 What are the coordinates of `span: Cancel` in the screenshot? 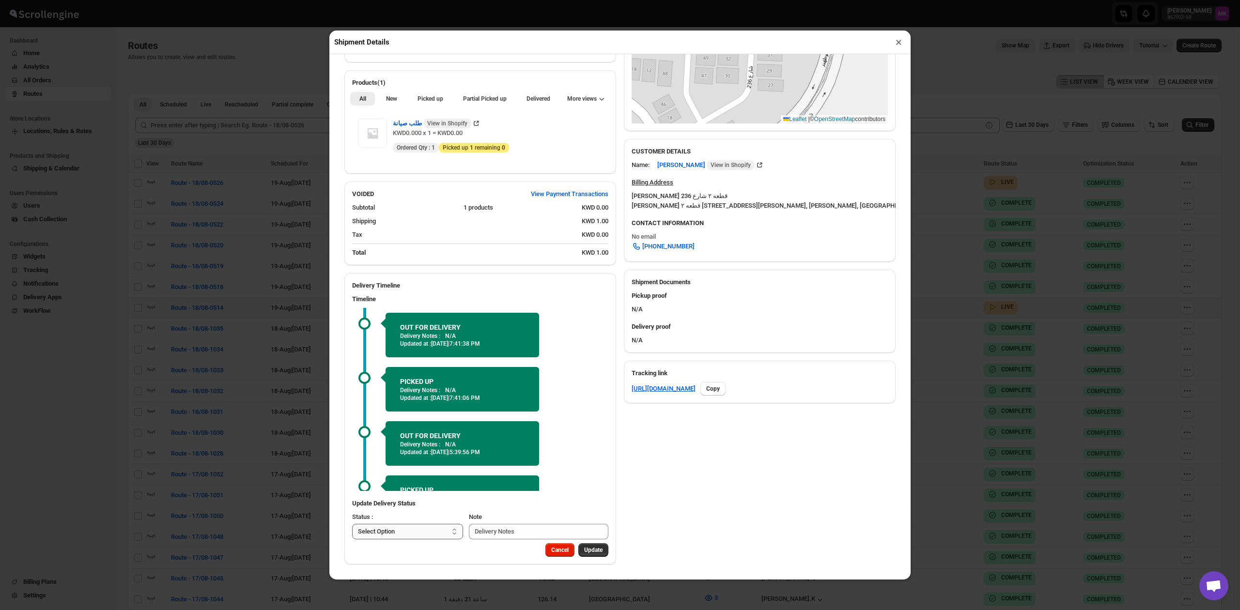 It's located at (560, 550).